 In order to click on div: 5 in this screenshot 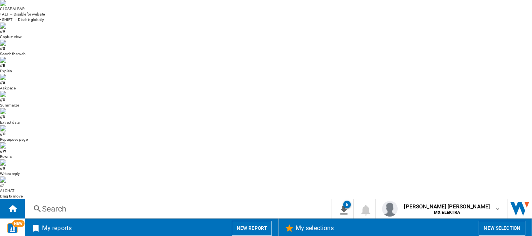, I will do `click(347, 205)`.